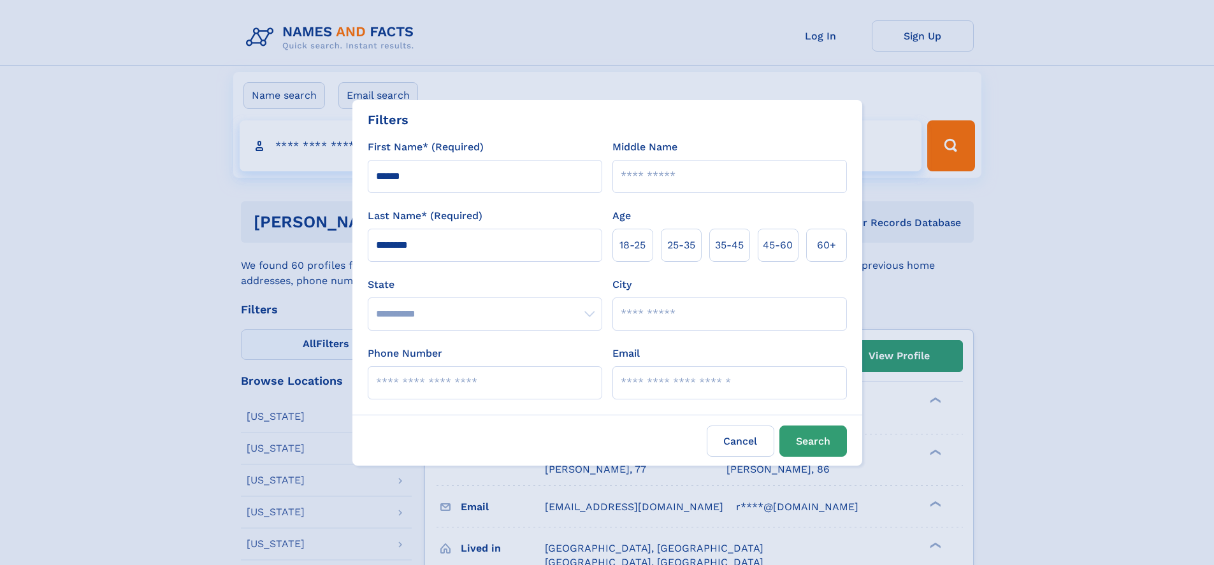 The height and width of the screenshot is (565, 1214). I want to click on label: Last Name* (Required), so click(425, 216).